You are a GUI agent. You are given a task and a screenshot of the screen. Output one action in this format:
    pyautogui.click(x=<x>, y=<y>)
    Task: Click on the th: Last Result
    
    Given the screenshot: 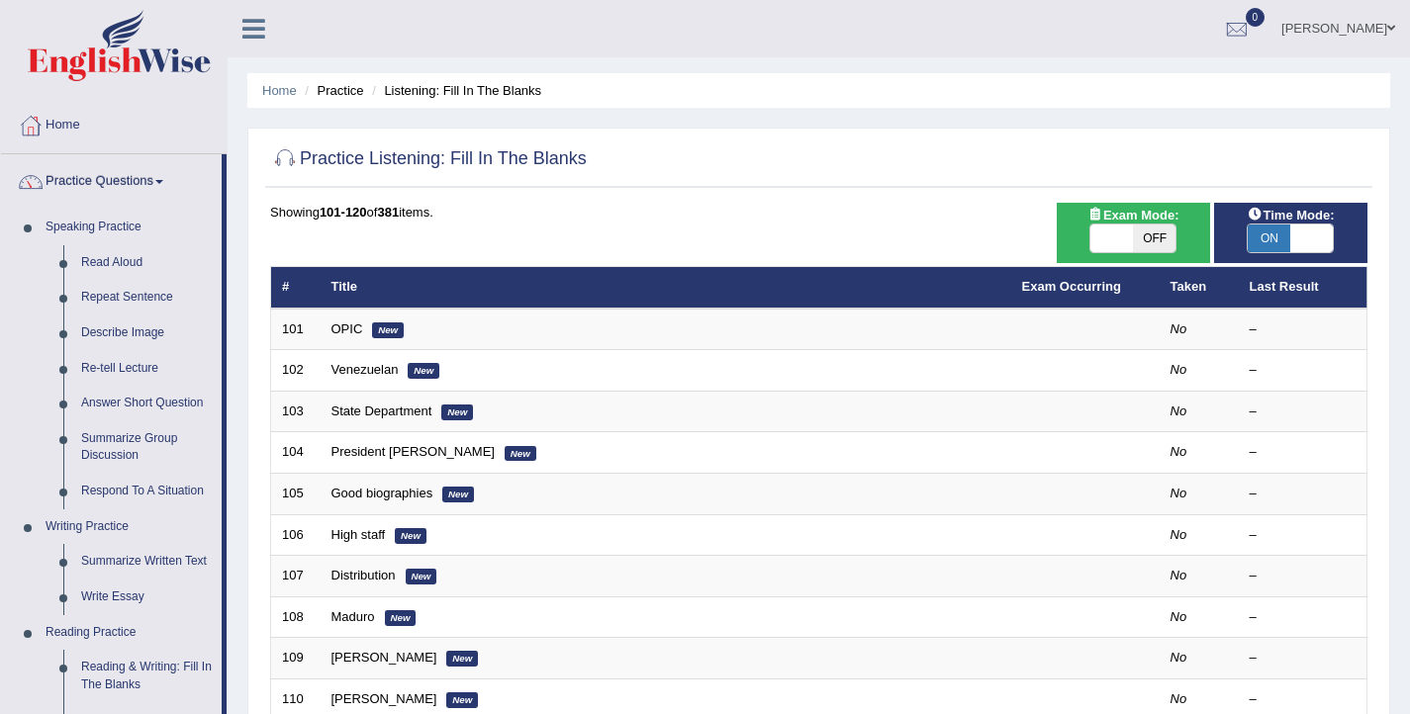 What is the action you would take?
    pyautogui.click(x=1303, y=288)
    